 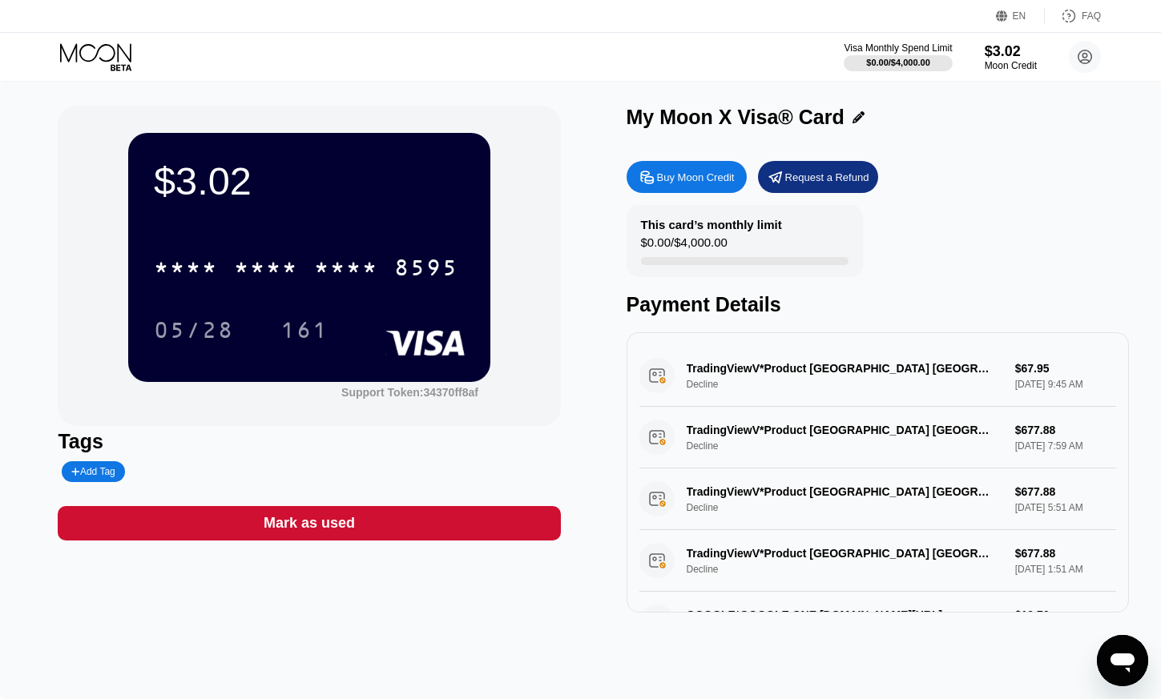 I want to click on div: My Moon X Visa® Card, so click(x=736, y=117).